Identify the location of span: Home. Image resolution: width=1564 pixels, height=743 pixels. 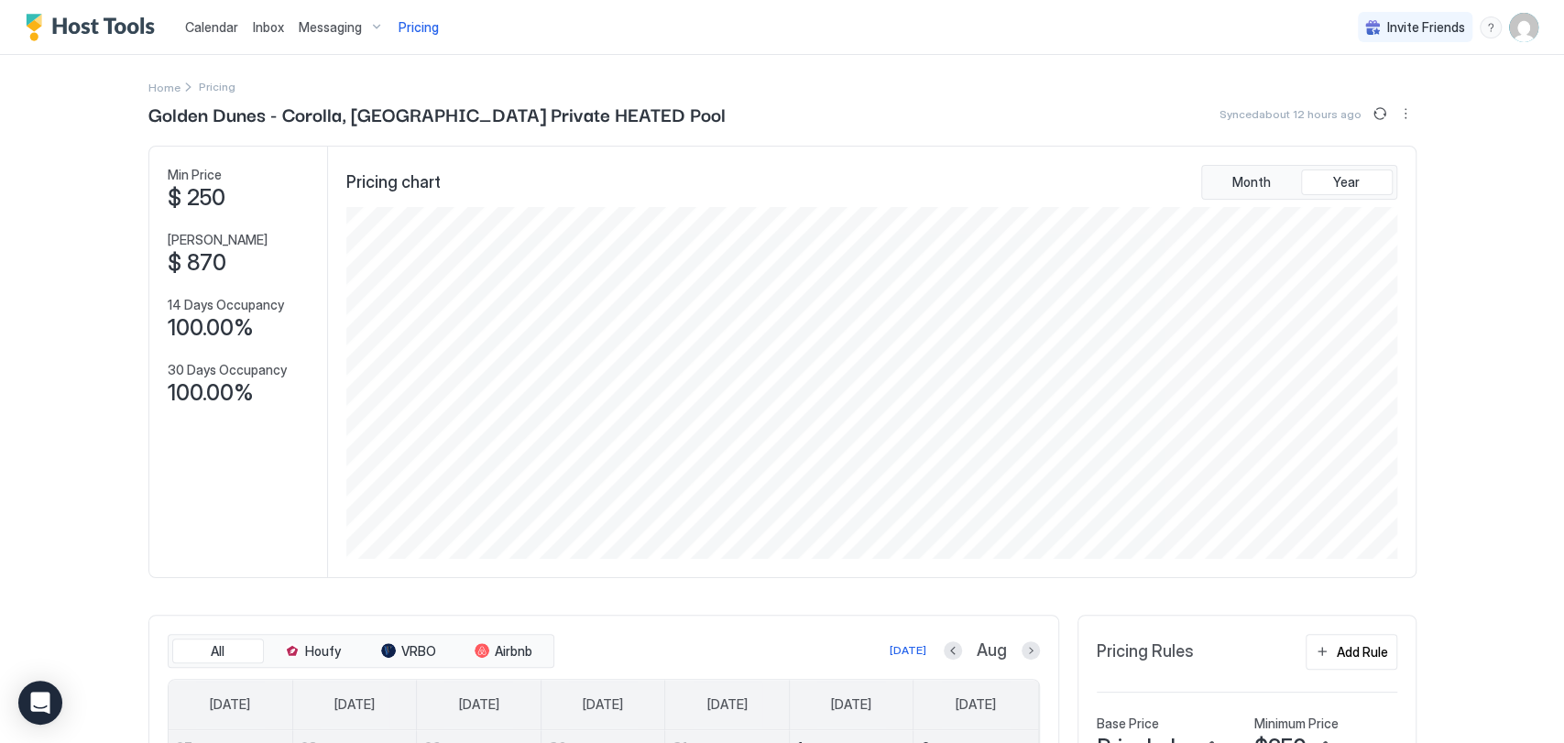
(164, 87).